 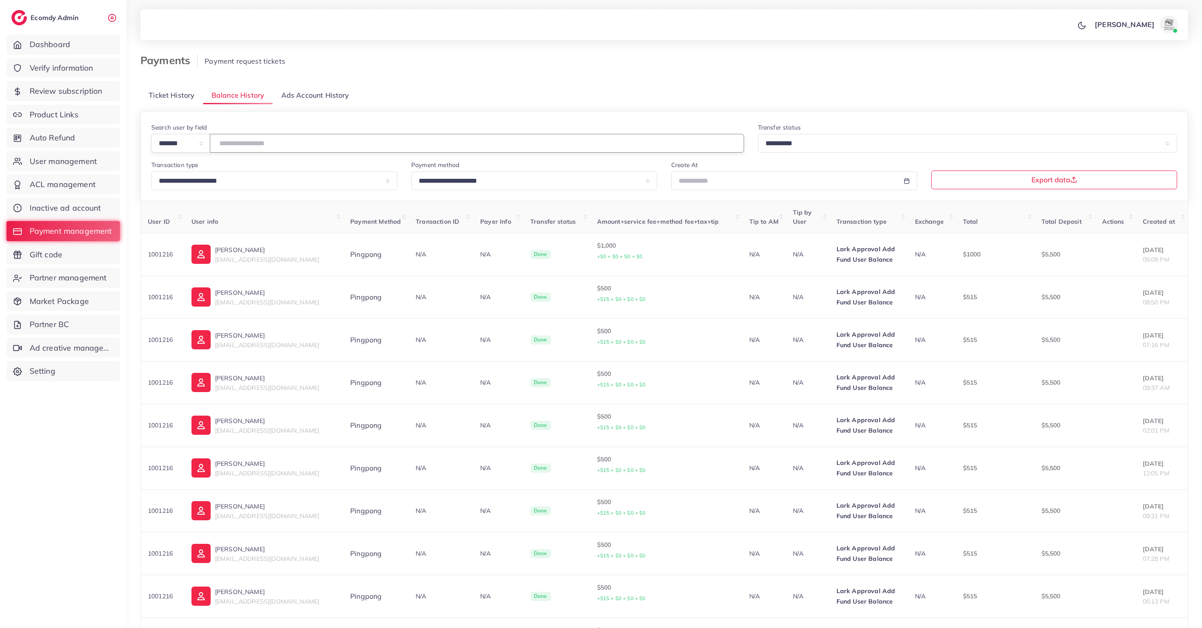 What do you see at coordinates (1113, 222) in the screenshot?
I see `span: Actions` at bounding box center [1113, 222].